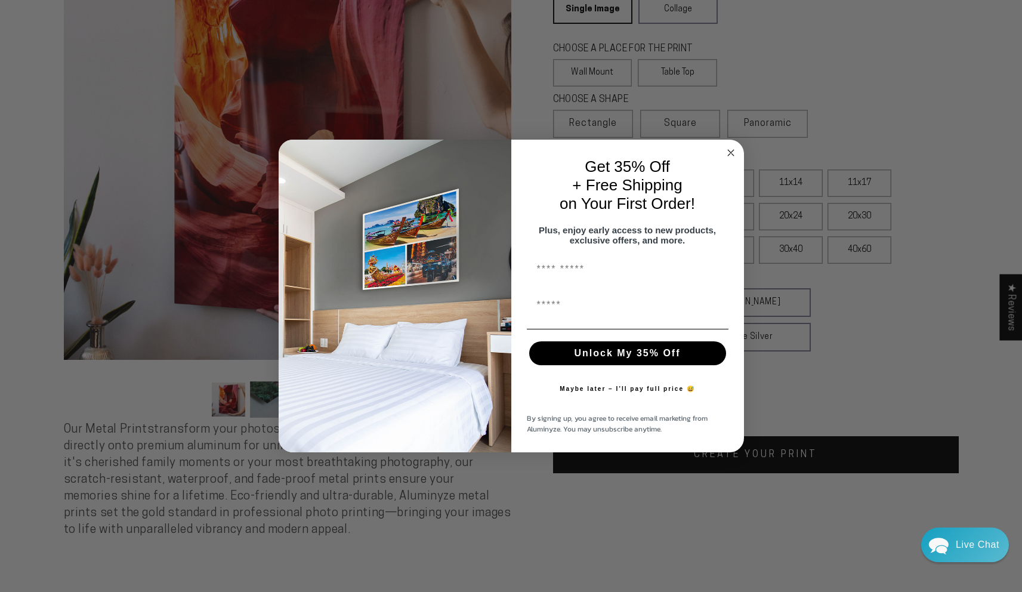 This screenshot has height=592, width=1022. What do you see at coordinates (395, 296) in the screenshot?
I see `img: 728e4f65-7e6c-44e2-b7d1-0292a396982f.jpeg` at bounding box center [395, 296].